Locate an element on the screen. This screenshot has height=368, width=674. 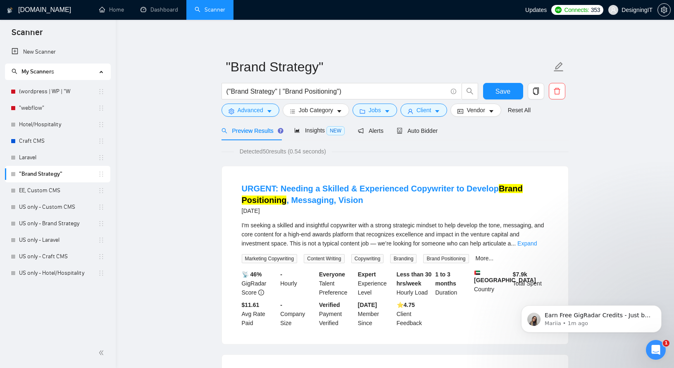
button: Save is located at coordinates (503, 91).